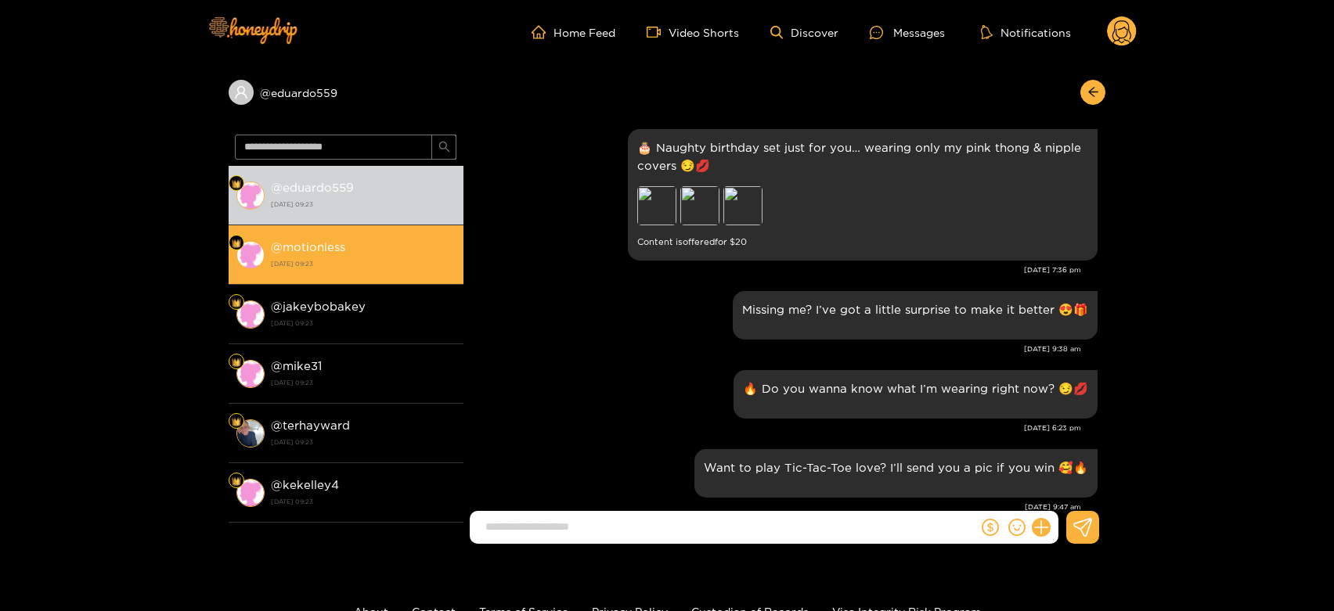 This screenshot has width=1334, height=611. What do you see at coordinates (296, 366) in the screenshot?
I see `strong: @ mike31` at bounding box center [296, 366].